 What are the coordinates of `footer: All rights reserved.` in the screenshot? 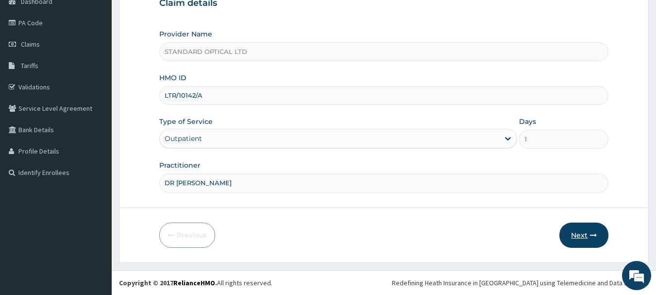 It's located at (384, 282).